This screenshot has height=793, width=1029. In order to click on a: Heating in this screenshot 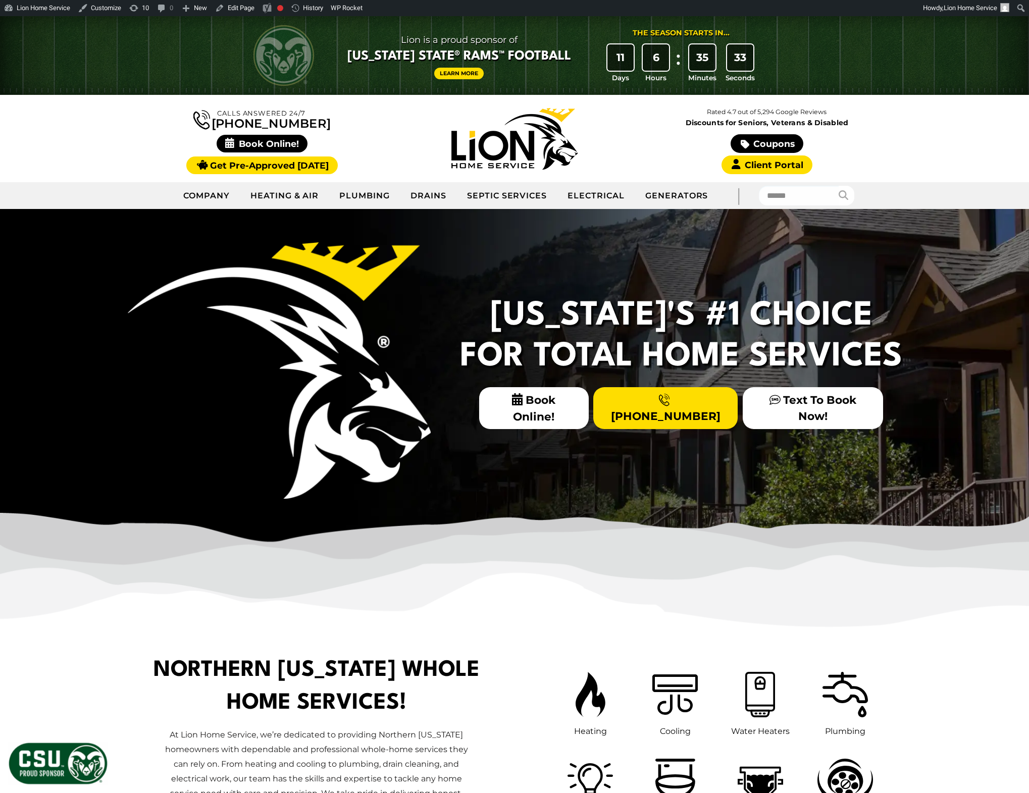, I will do `click(590, 703)`.